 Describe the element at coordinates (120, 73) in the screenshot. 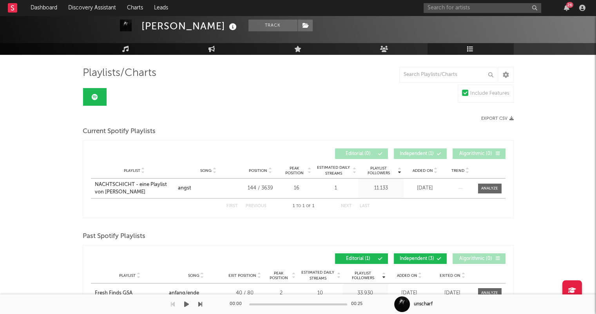

I see `span: Playlists/Charts` at that location.